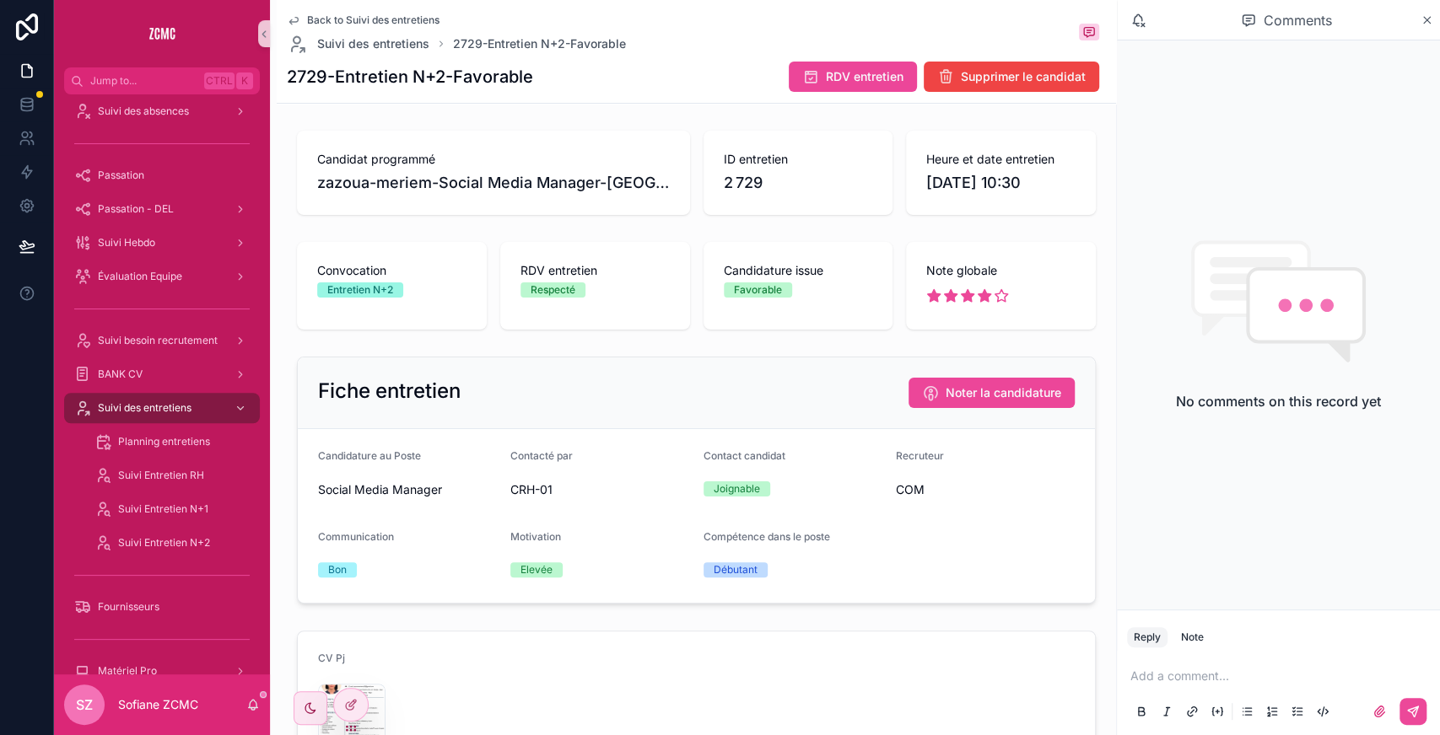 The height and width of the screenshot is (735, 1440). What do you see at coordinates (1003, 393) in the screenshot?
I see `span: Noter la candidature` at bounding box center [1003, 393].